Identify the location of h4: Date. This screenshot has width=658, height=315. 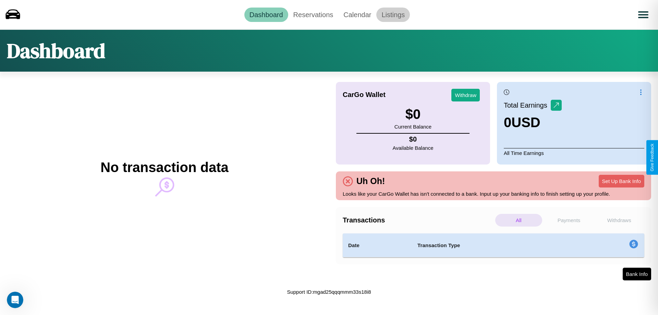
(377, 245).